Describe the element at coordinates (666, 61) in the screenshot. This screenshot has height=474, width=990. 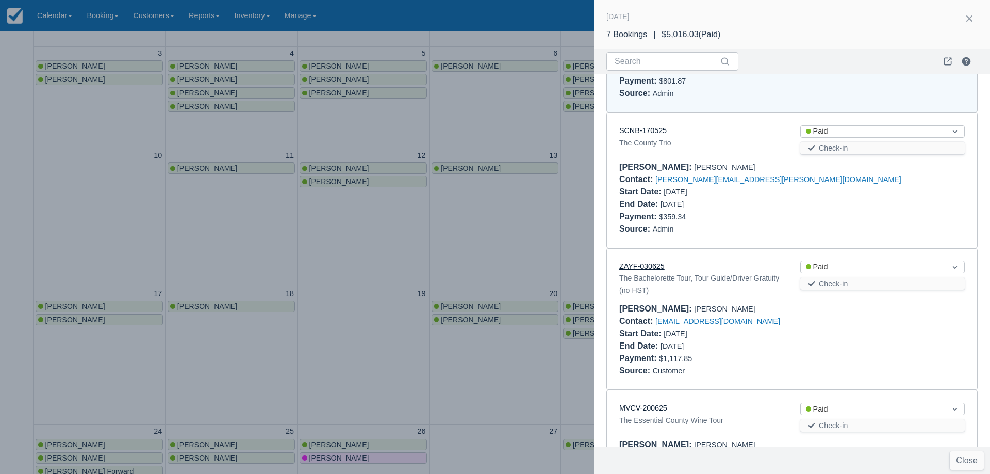
I see `input: Search` at that location.